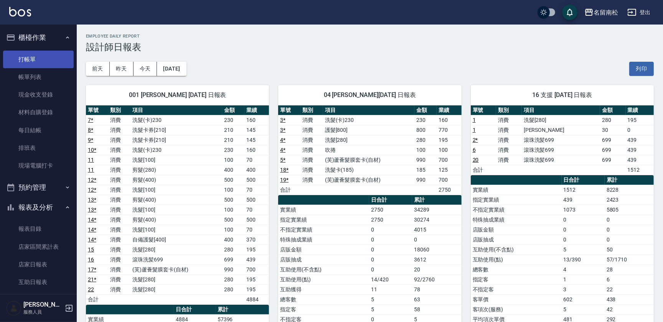 The width and height of the screenshot is (663, 322). Describe the element at coordinates (257, 110) in the screenshot. I see `th: 業績` at that location.